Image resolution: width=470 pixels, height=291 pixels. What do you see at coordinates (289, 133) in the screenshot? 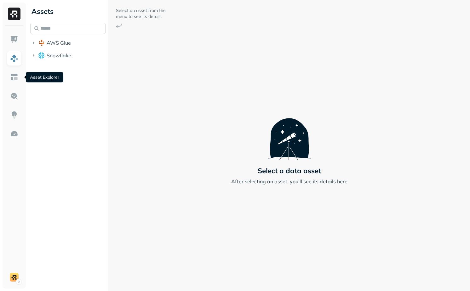
I see `img: Telescope` at bounding box center [289, 133].